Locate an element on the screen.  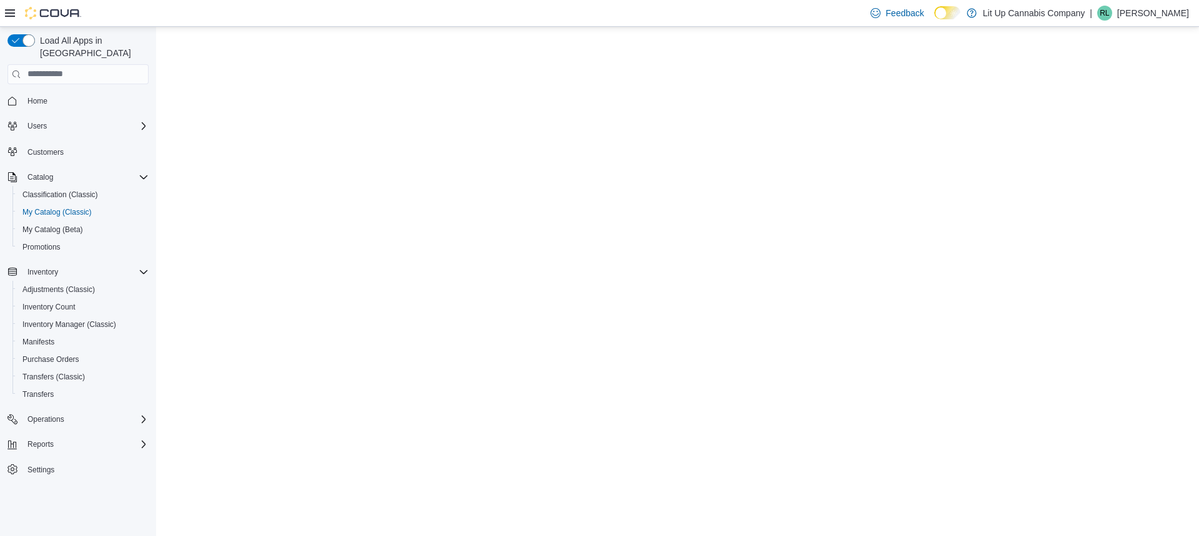
button: Promotions is located at coordinates (83, 247).